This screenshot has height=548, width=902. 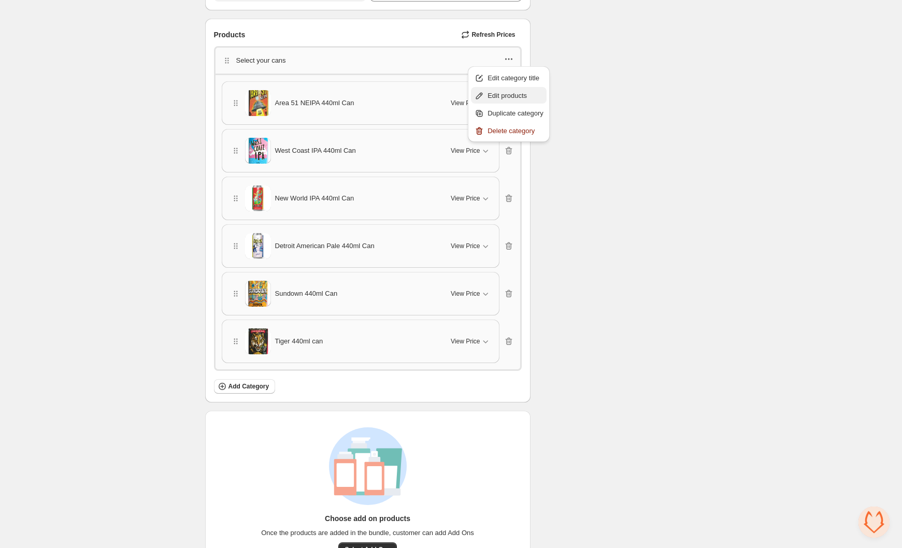 What do you see at coordinates (316, 151) in the screenshot?
I see `span: West Coast IPA 440ml Can` at bounding box center [316, 151].